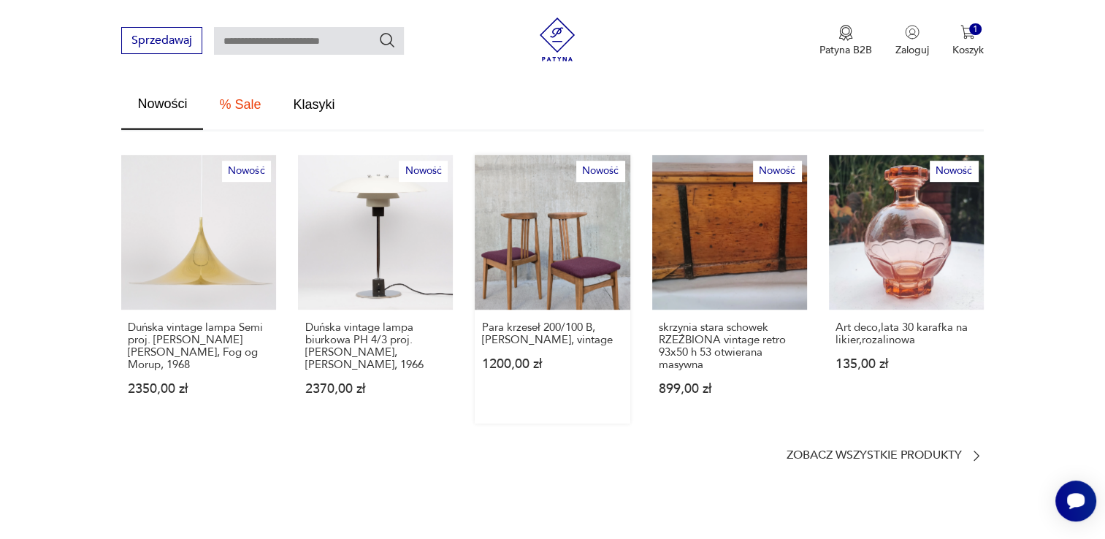 The width and height of the screenshot is (1105, 539). What do you see at coordinates (239, 104) in the screenshot?
I see `span: % Sale` at bounding box center [239, 104].